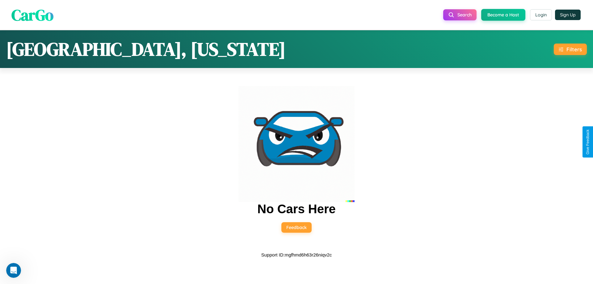  I want to click on button: Login, so click(541, 15).